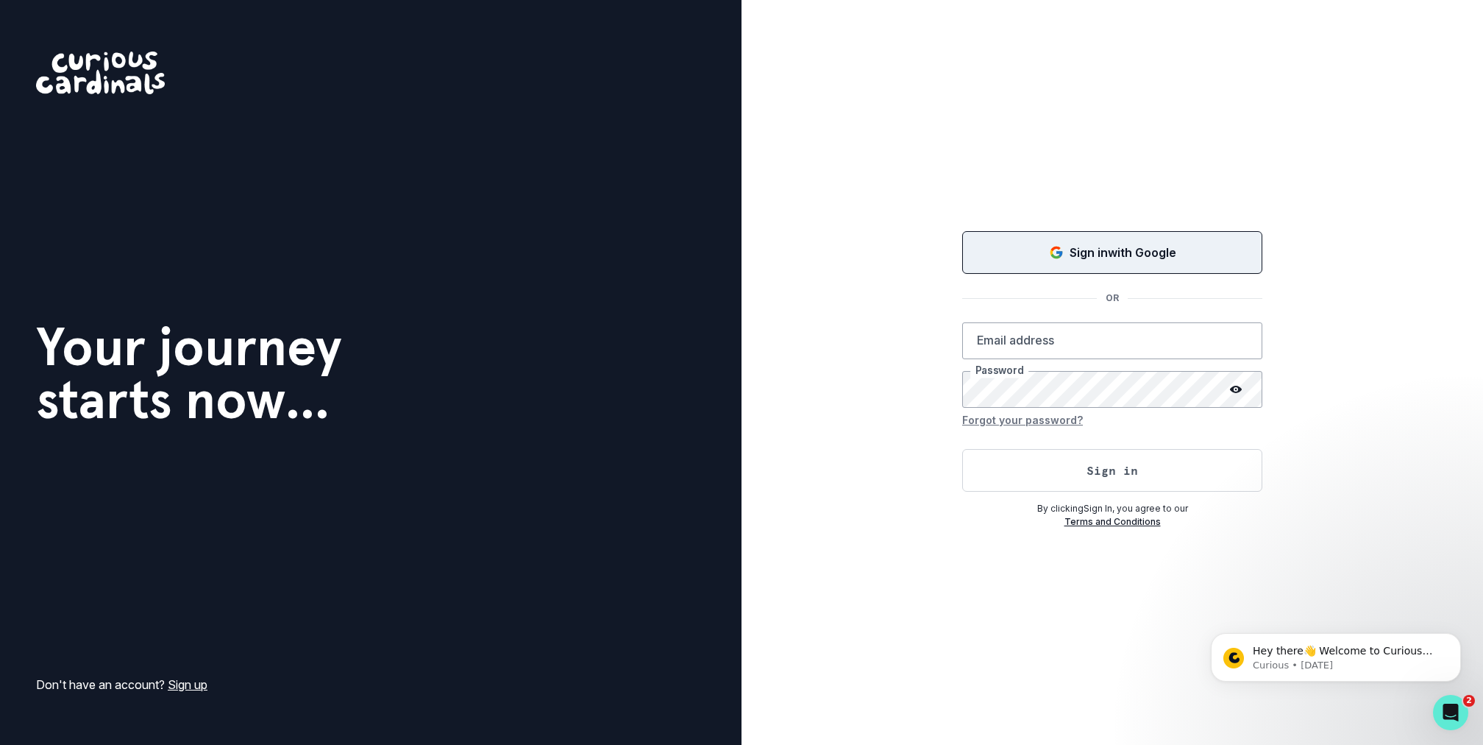 The height and width of the screenshot is (745, 1483). What do you see at coordinates (1023, 419) in the screenshot?
I see `button: Forgot your password?` at bounding box center [1023, 419].